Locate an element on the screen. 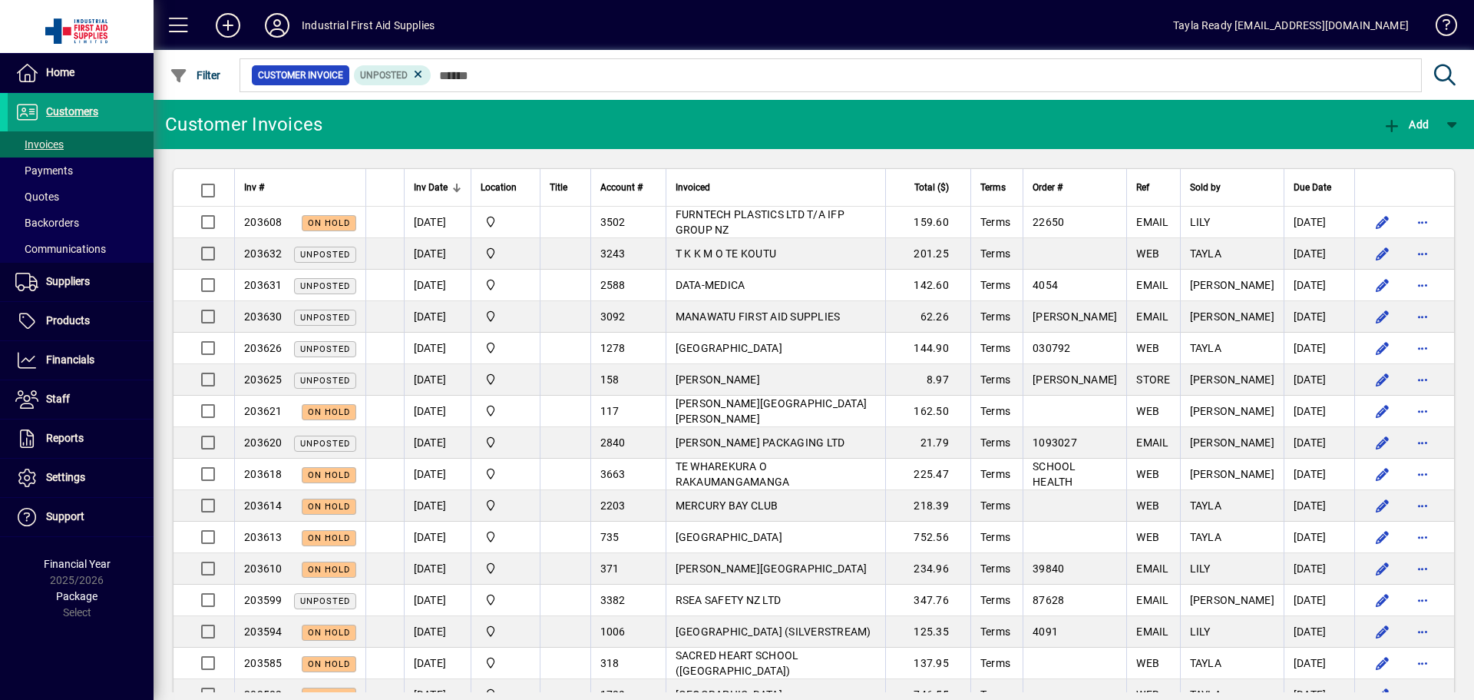 The width and height of the screenshot is (1474, 700). td: 142.60 is located at coordinates (928, 285).